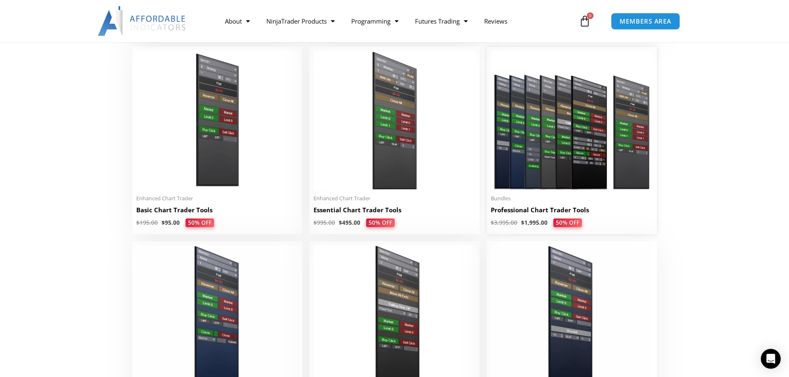 This screenshot has width=789, height=377. Describe the element at coordinates (350, 223) in the screenshot. I see `bdi: 495.00` at that location.